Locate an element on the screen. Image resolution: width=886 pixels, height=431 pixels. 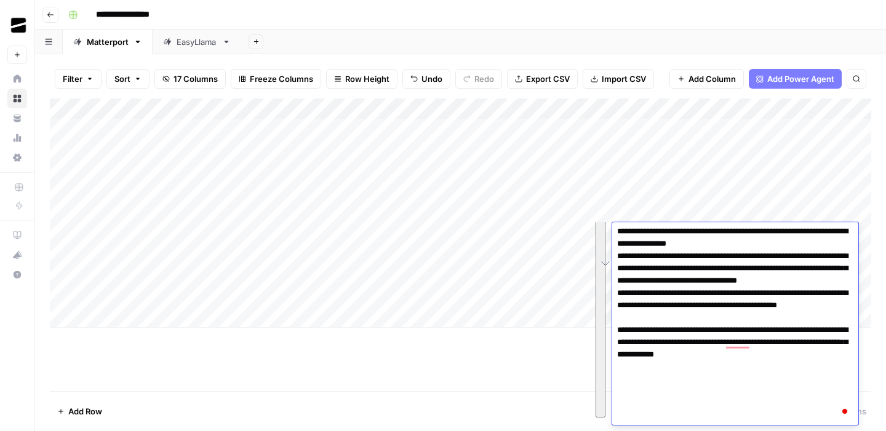
button: What's new? is located at coordinates (17, 255).